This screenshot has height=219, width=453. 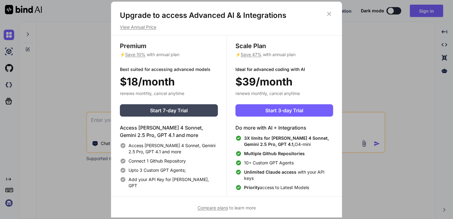 What do you see at coordinates (226, 27) in the screenshot?
I see `p: View Annual Price` at bounding box center [226, 27].